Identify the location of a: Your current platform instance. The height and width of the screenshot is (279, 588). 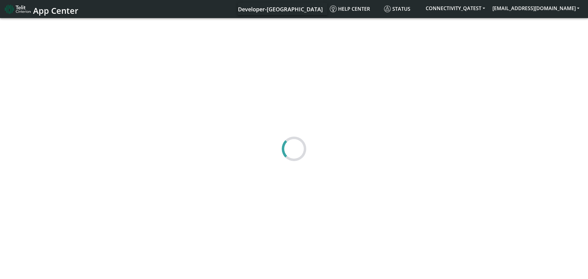
(280, 9).